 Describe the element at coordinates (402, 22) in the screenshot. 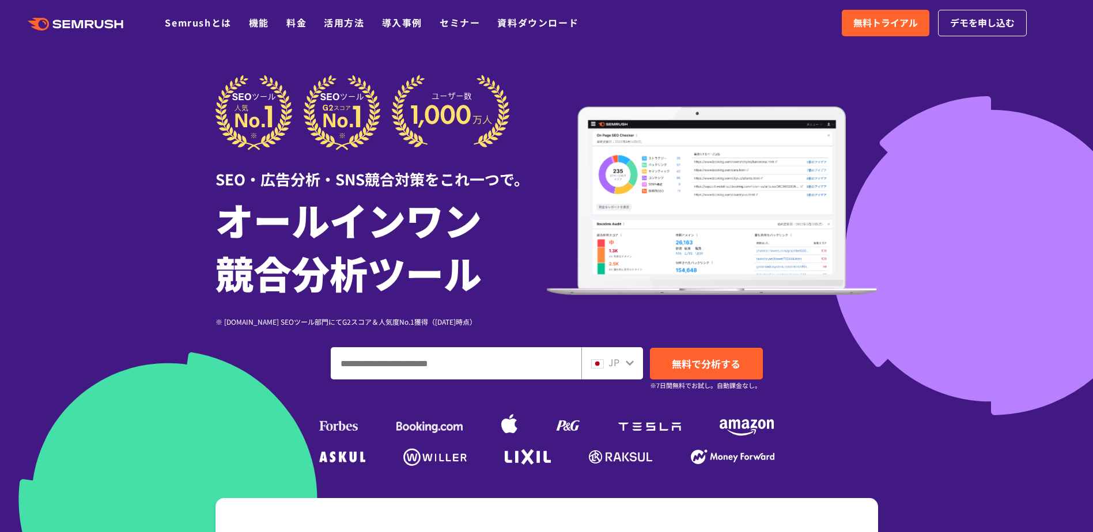

I see `a: 導入事例` at that location.